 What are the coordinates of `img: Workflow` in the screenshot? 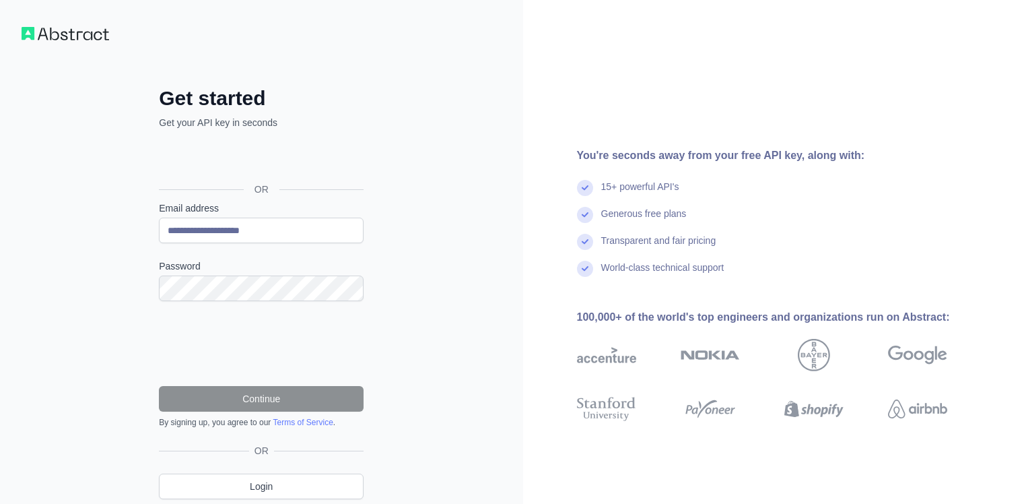 It's located at (65, 34).